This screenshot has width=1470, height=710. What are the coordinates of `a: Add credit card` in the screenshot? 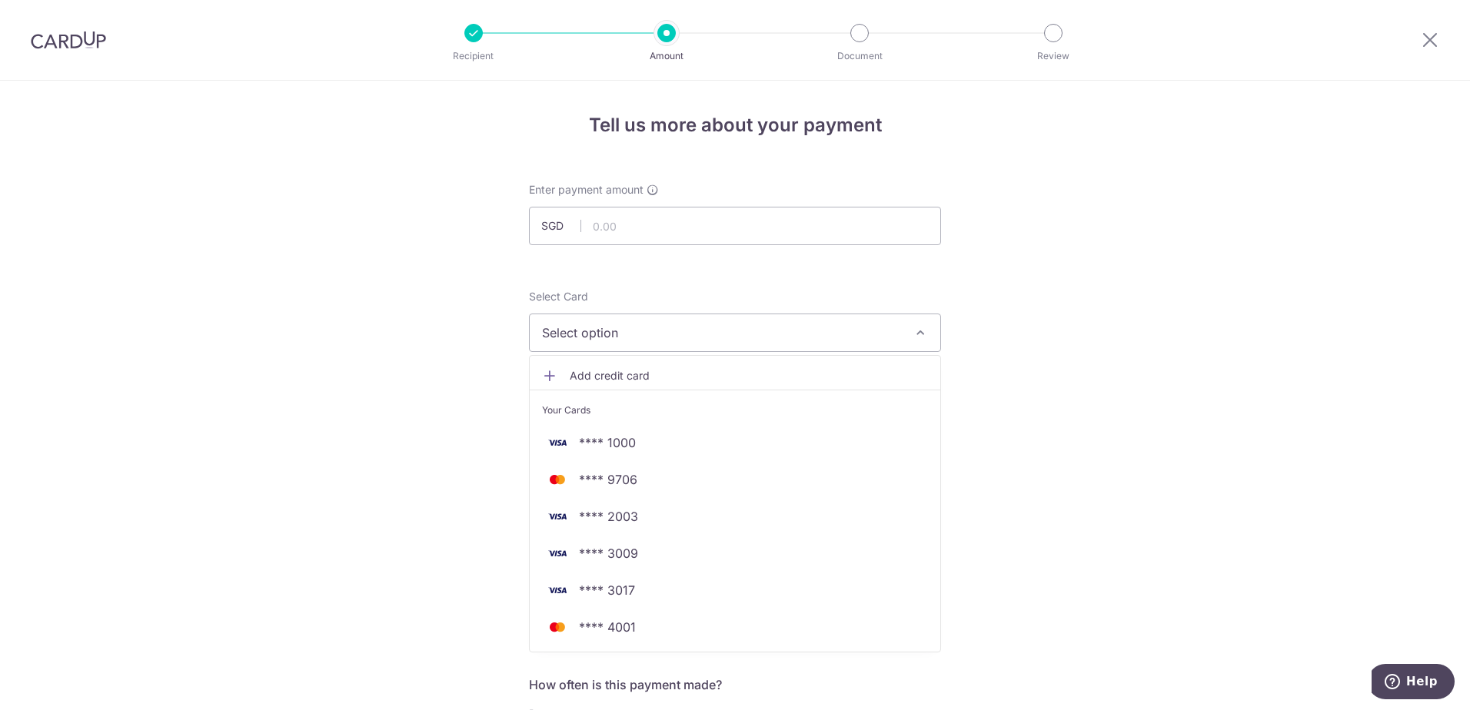 It's located at (735, 376).